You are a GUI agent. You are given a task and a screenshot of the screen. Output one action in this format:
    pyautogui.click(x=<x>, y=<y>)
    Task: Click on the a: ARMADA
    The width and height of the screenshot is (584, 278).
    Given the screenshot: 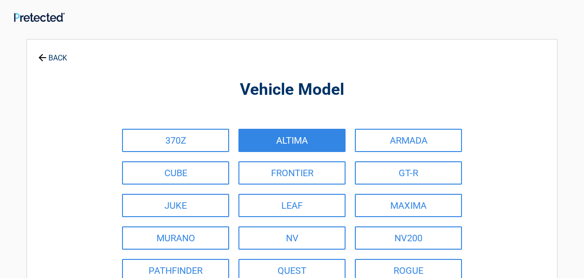 What is the action you would take?
    pyautogui.click(x=408, y=141)
    